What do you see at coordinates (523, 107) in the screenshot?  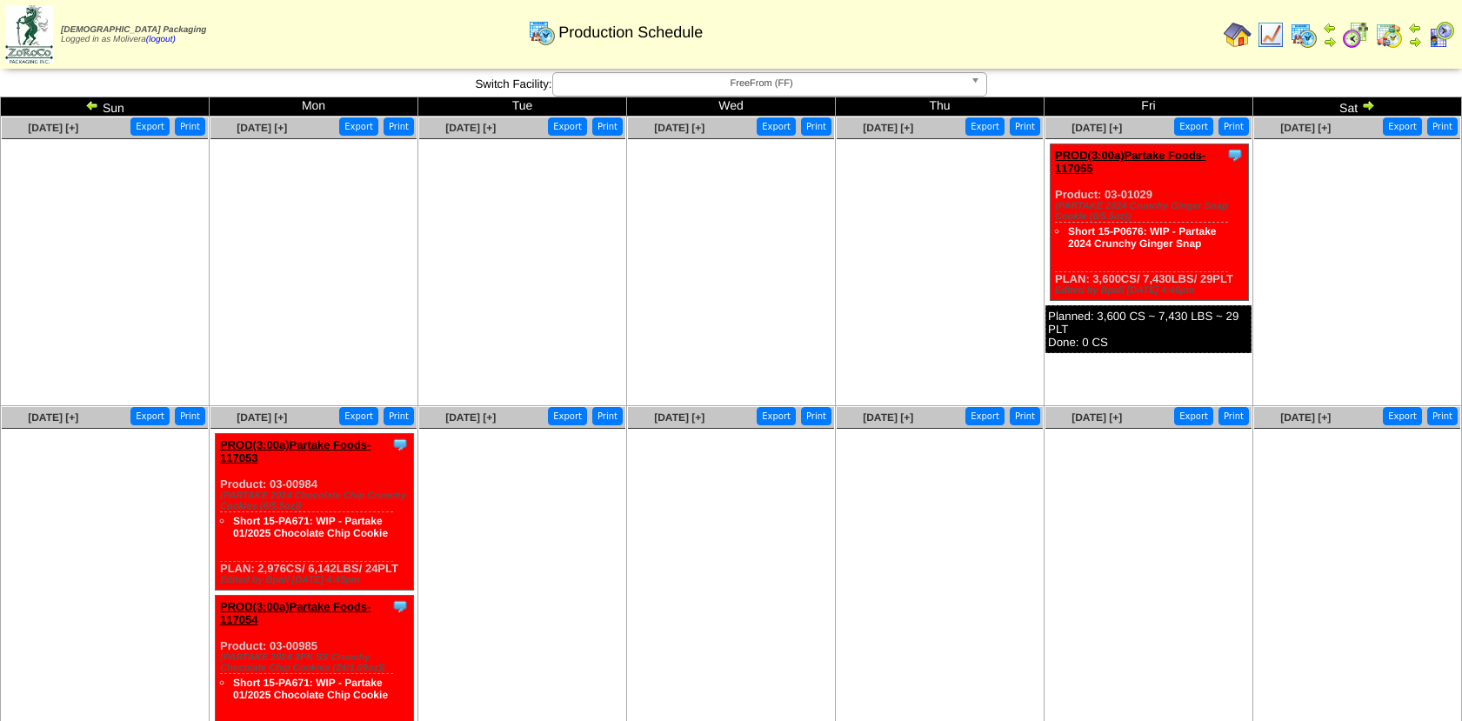 I see `td: Tue` at bounding box center [523, 107].